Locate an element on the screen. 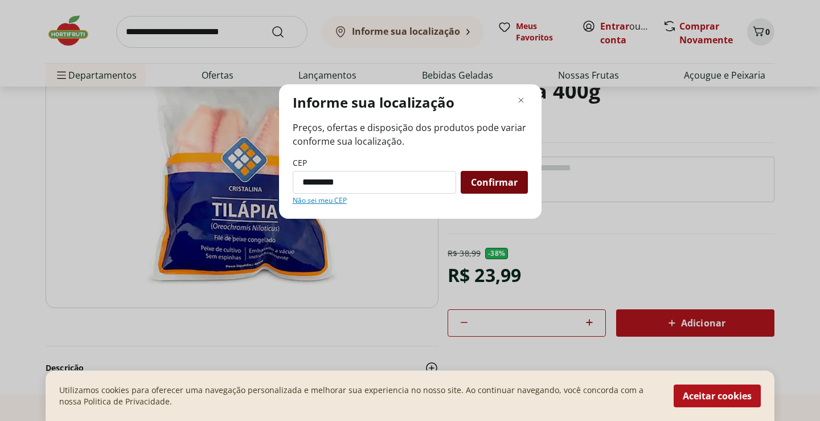 The height and width of the screenshot is (421, 820). a: Não sei meu CEP is located at coordinates (319, 200).